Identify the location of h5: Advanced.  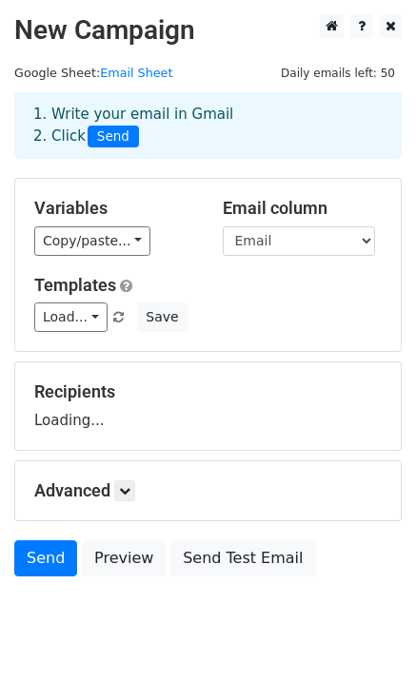
(207, 491).